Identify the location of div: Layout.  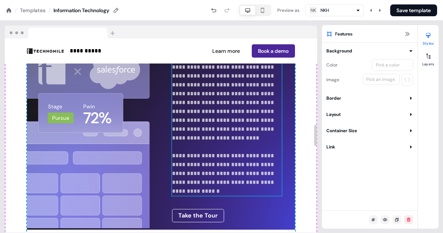
(333, 114).